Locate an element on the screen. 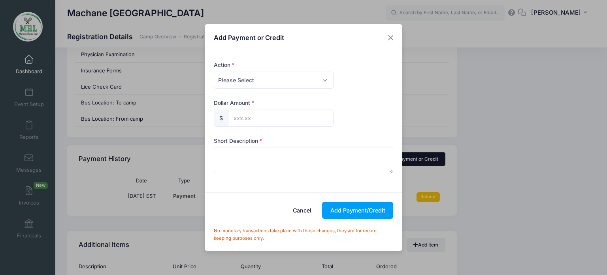 Image resolution: width=607 pixels, height=275 pixels. label: Short Description is located at coordinates (238, 141).